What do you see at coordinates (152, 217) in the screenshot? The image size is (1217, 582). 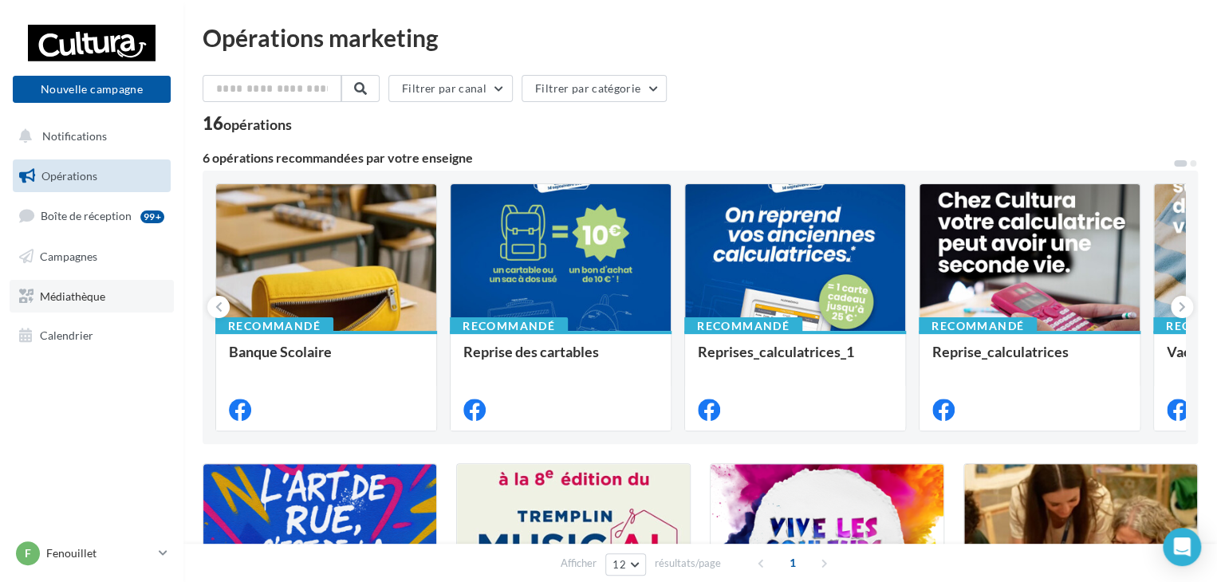 I see `div: 99+` at bounding box center [152, 217].